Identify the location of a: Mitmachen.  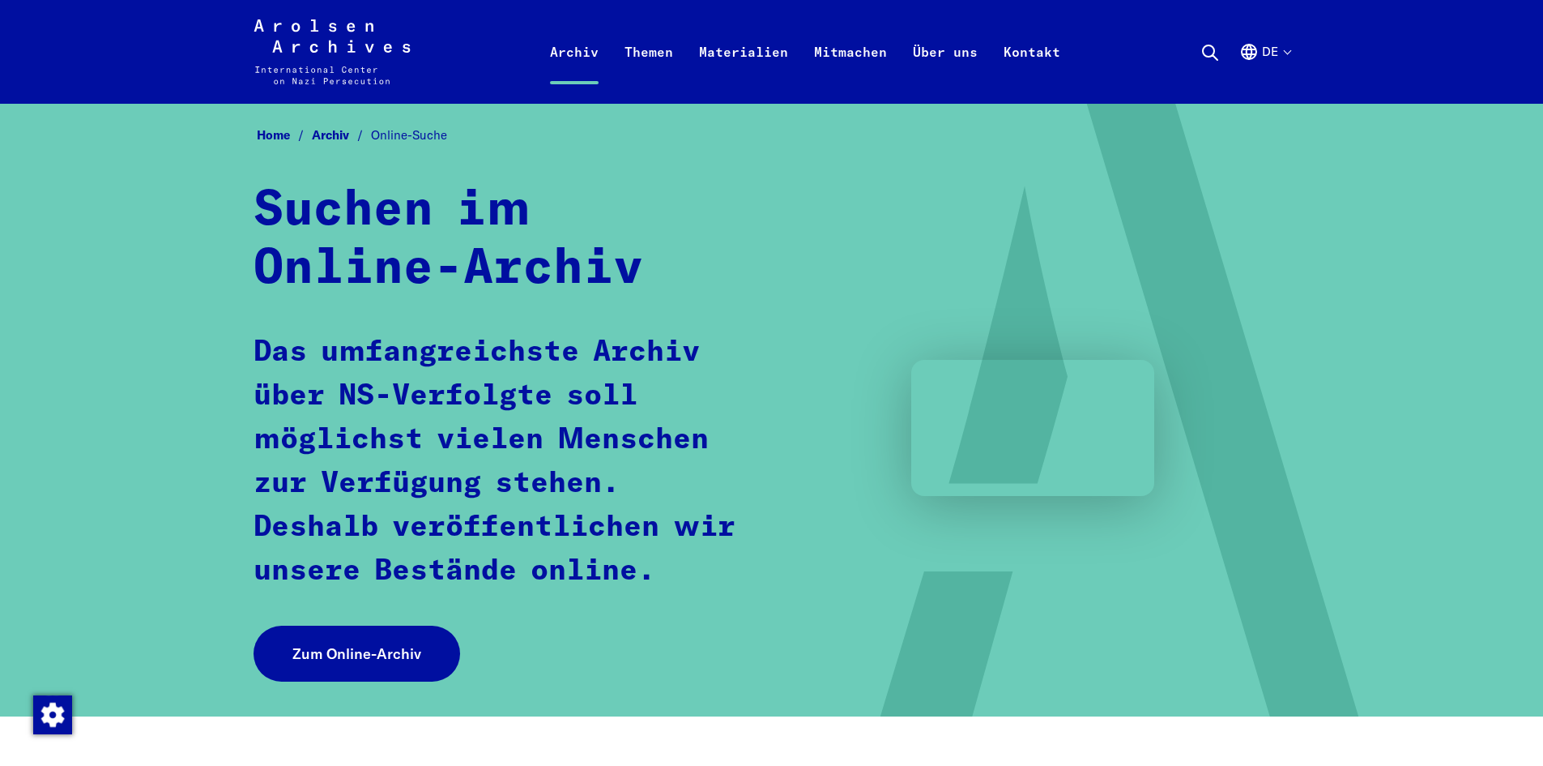
(851, 71).